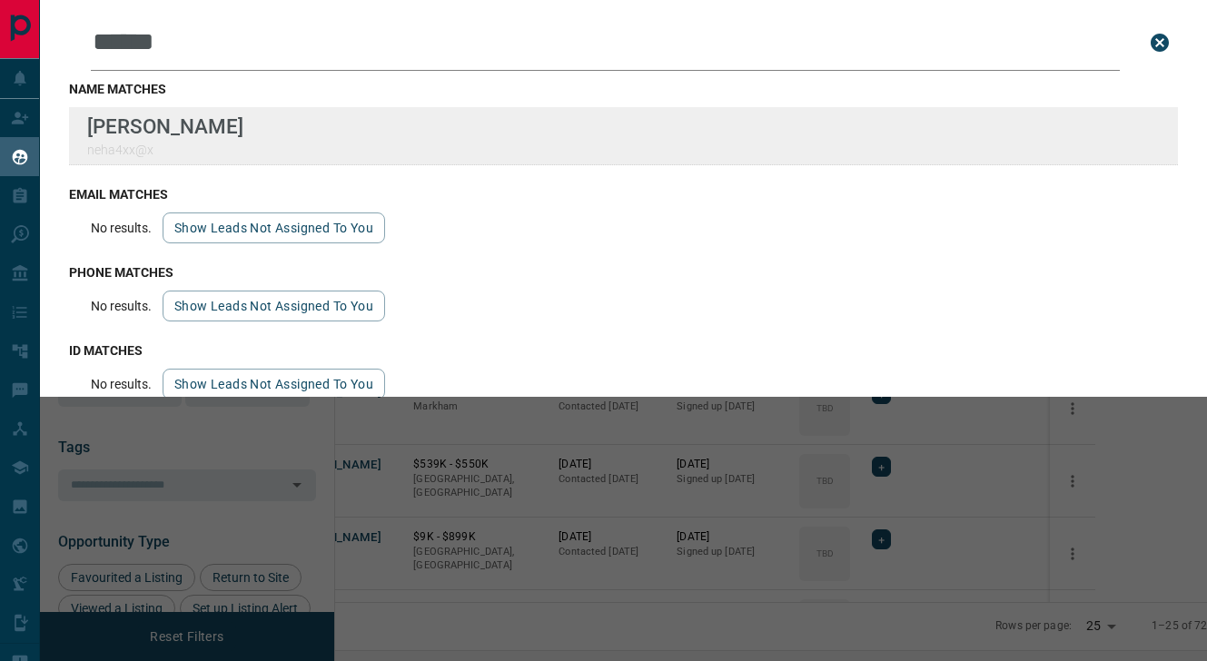 This screenshot has height=661, width=1207. I want to click on h3: name matches, so click(623, 89).